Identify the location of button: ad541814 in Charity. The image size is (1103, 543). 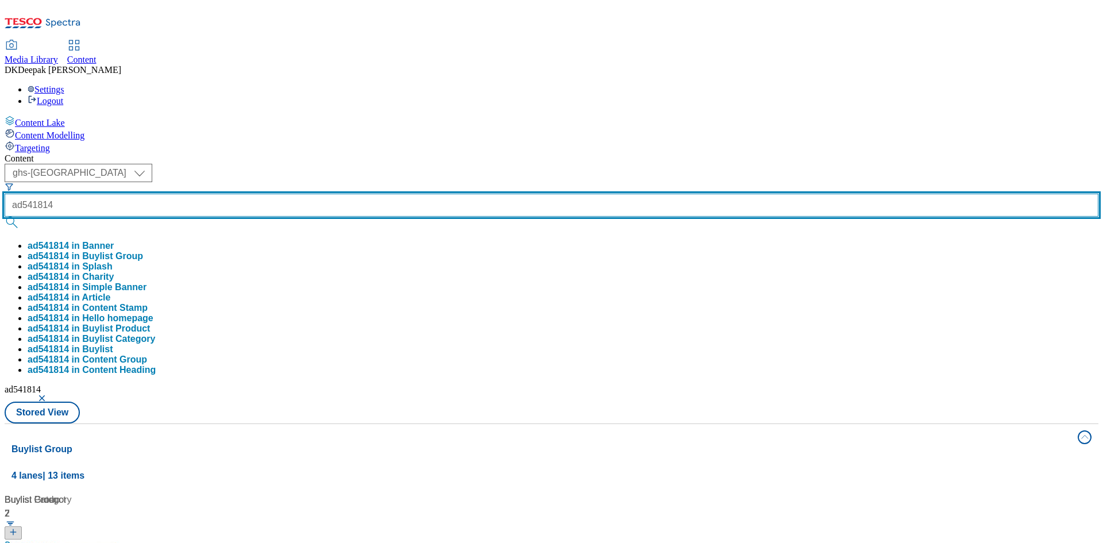
(71, 277).